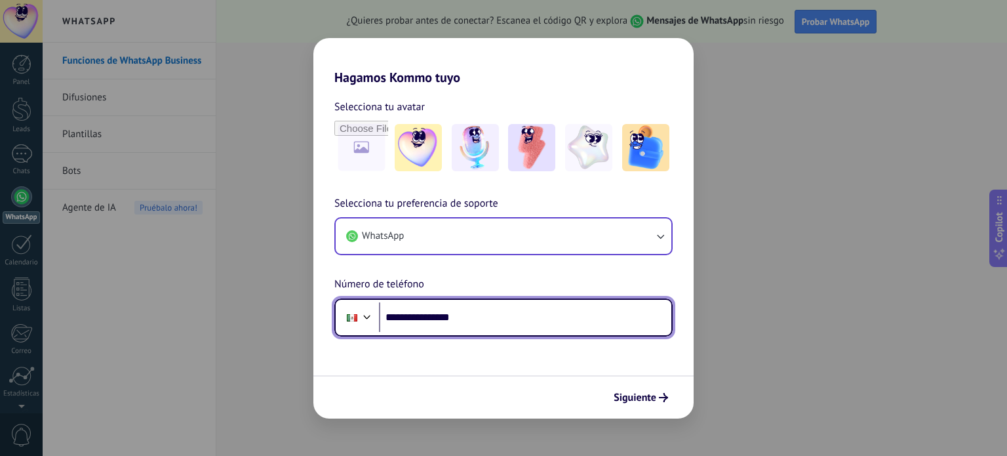 The height and width of the screenshot is (456, 1007). What do you see at coordinates (352, 317) in the screenshot?
I see `div: Mexico: + 52` at bounding box center [352, 317].